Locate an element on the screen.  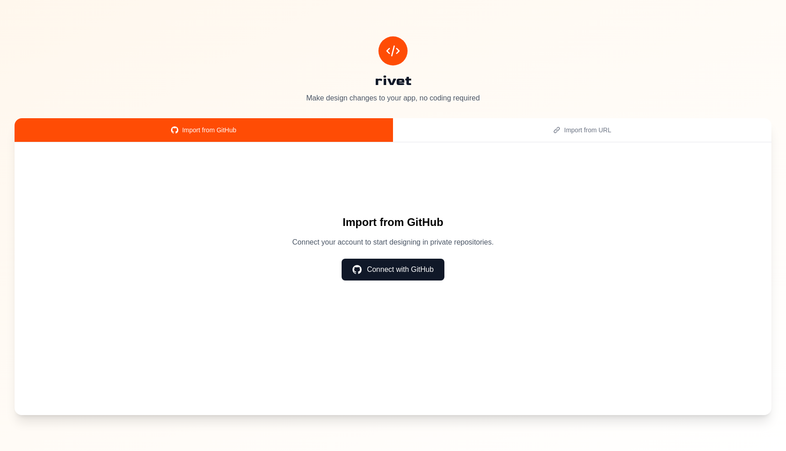
div: Import from GitHub is located at coordinates (204, 130).